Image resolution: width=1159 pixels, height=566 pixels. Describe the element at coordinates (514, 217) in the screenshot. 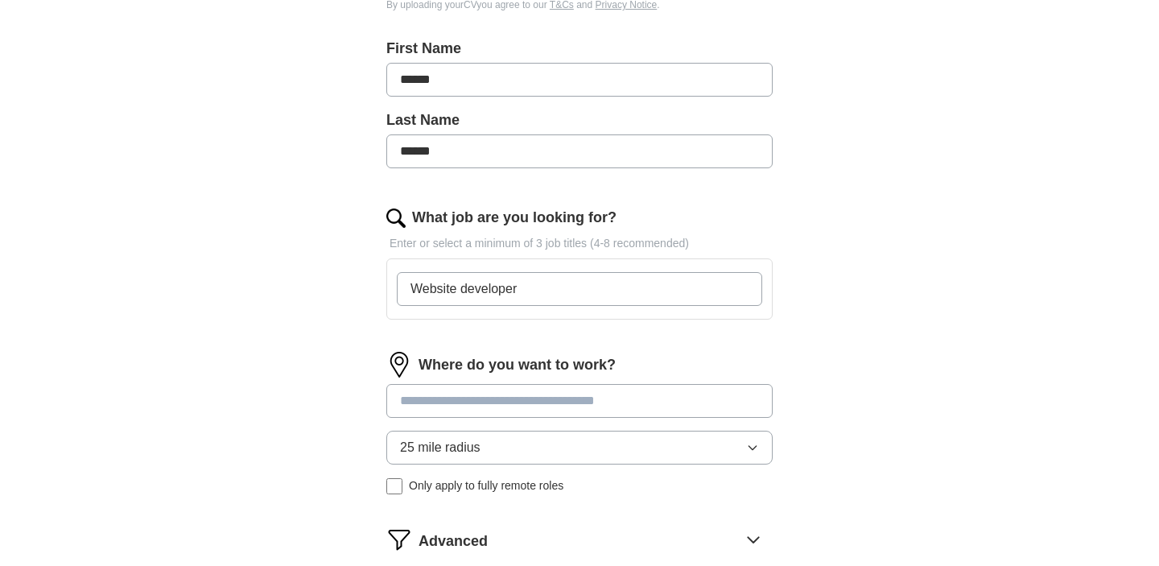

I see `label: What job are you looking for?` at that location.